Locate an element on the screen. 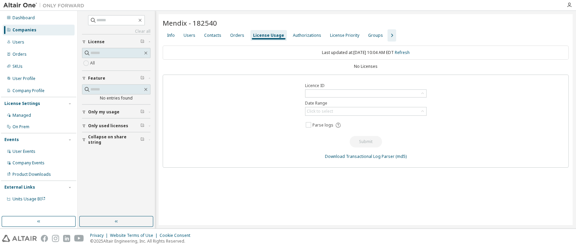 Image resolution: width=576 pixels, height=248 pixels. div: Privacy is located at coordinates (100, 235).